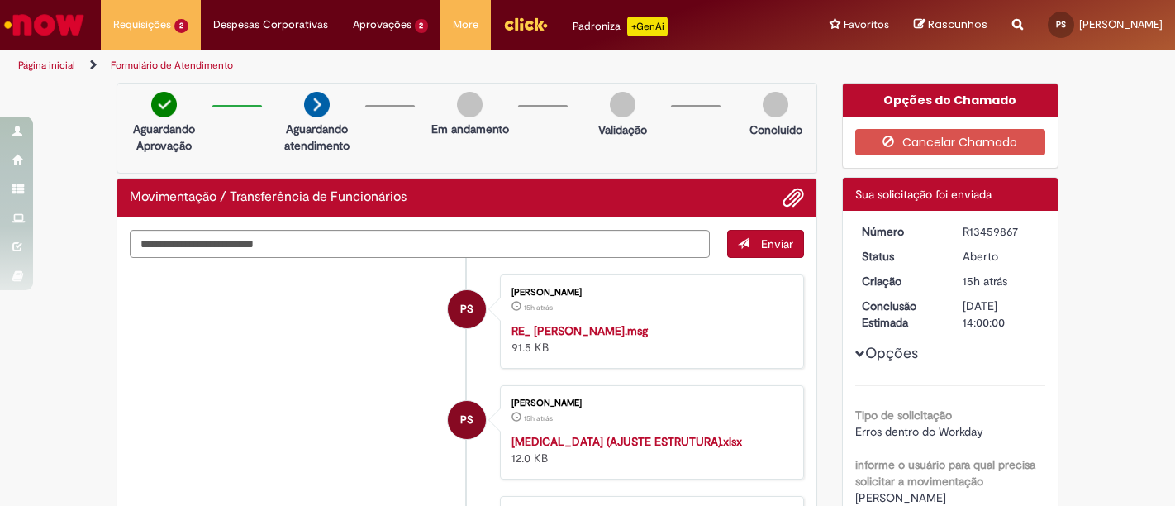  Describe the element at coordinates (317, 137) in the screenshot. I see `p: Aguardando atendimento` at that location.